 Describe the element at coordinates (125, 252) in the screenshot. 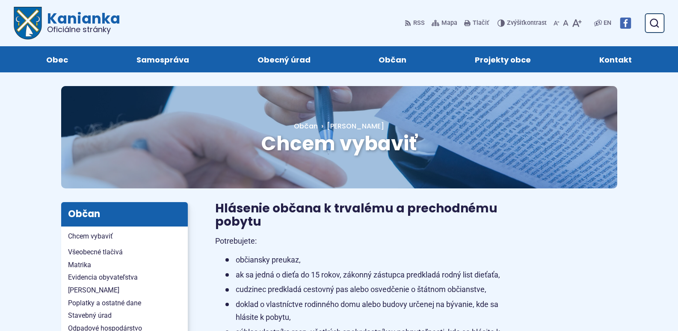

I see `span: Všeobecné tlačivá` at that location.